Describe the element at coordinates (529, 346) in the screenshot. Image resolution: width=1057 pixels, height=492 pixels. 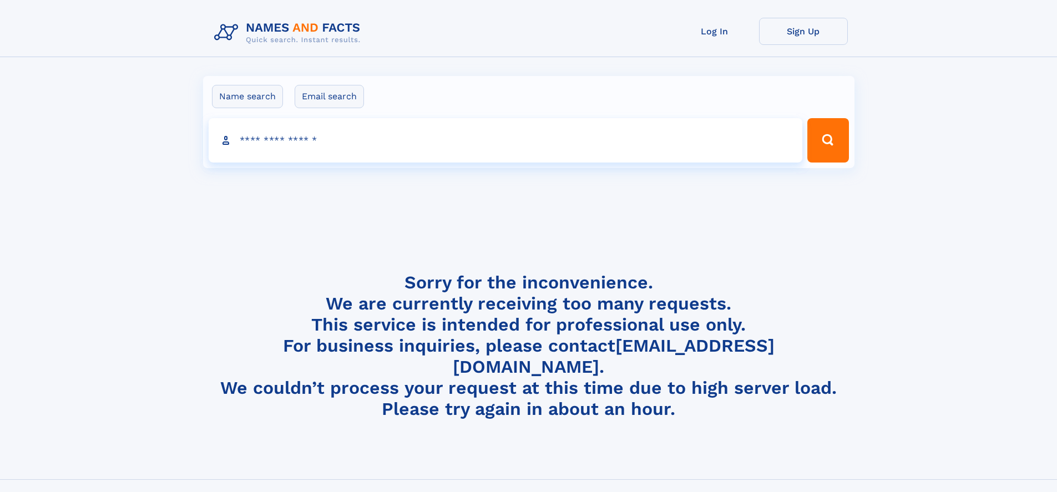
I see `h4: Sorry for the inconvenience. We are currently receiving too many requests. This service is intend...` at that location.